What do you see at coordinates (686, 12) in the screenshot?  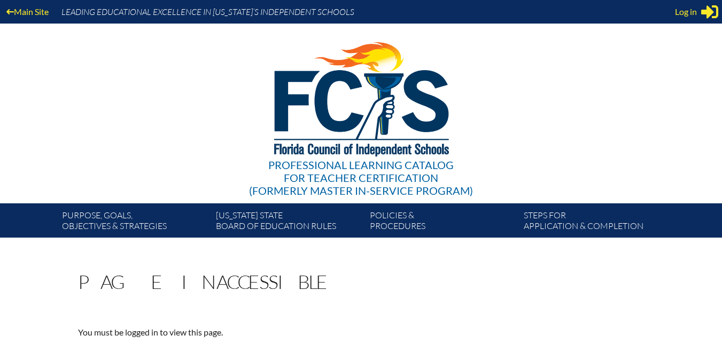 I see `span: Log in` at bounding box center [686, 12].